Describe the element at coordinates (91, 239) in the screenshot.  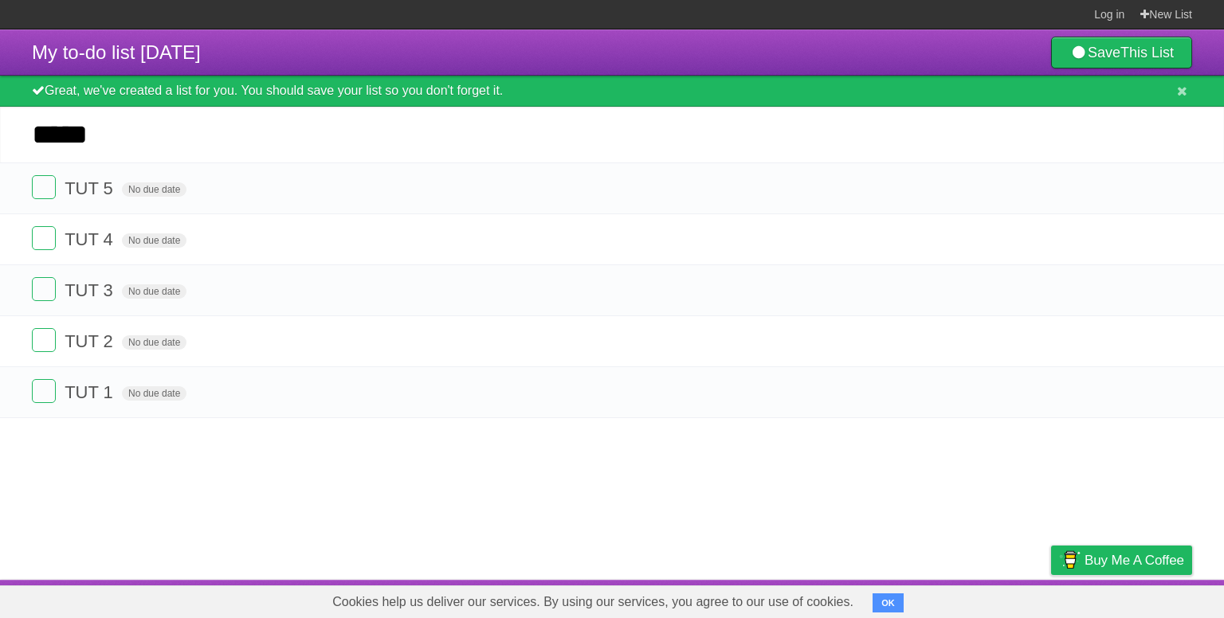
I see `span: TUT 4` at that location.